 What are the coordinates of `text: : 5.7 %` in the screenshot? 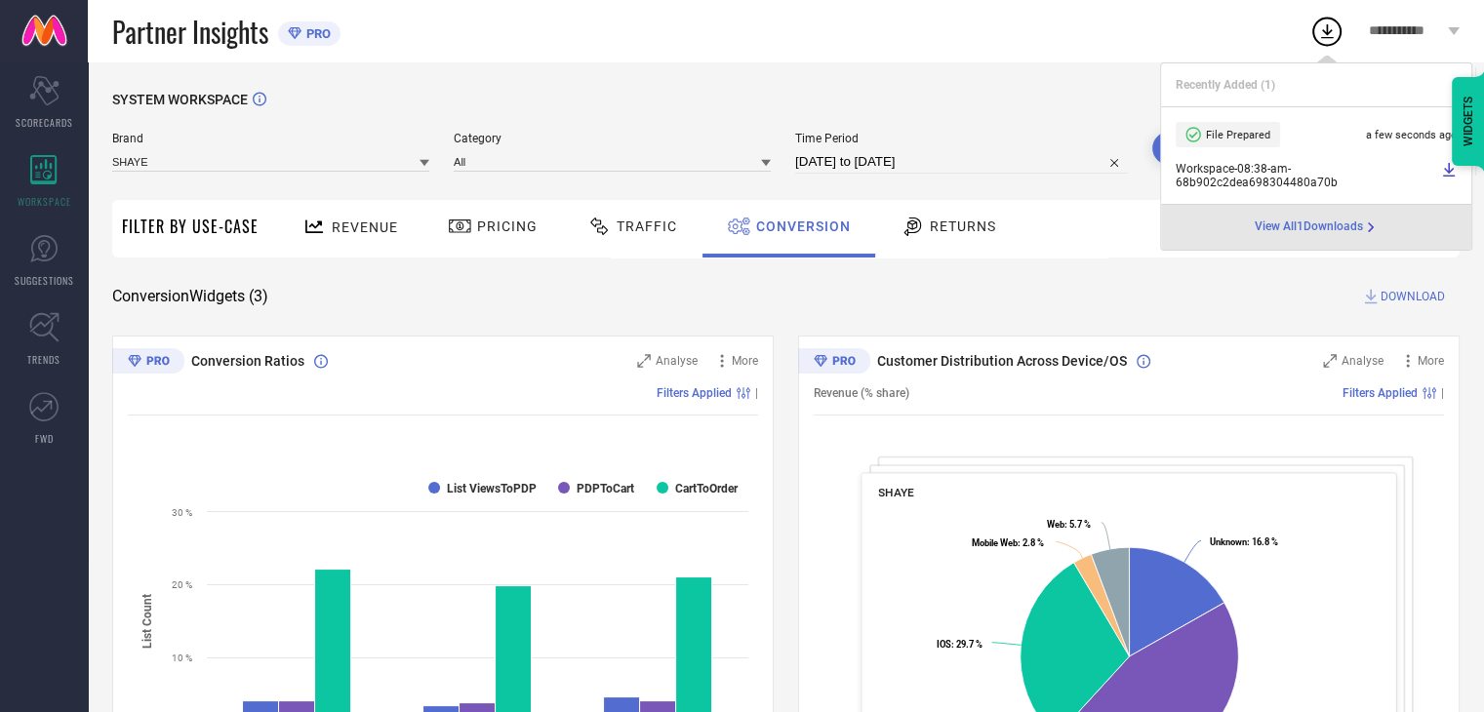 It's located at (1069, 524).